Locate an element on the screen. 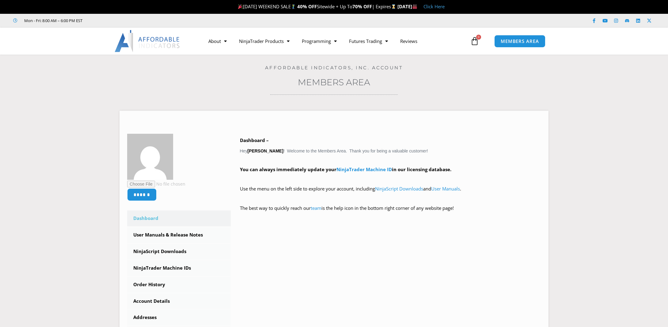  img: ae8ba17cab815c105e9bea5842e85a3adad92af8e1e03adf26c61a3bc6a0ae2b is located at coordinates (150, 157).